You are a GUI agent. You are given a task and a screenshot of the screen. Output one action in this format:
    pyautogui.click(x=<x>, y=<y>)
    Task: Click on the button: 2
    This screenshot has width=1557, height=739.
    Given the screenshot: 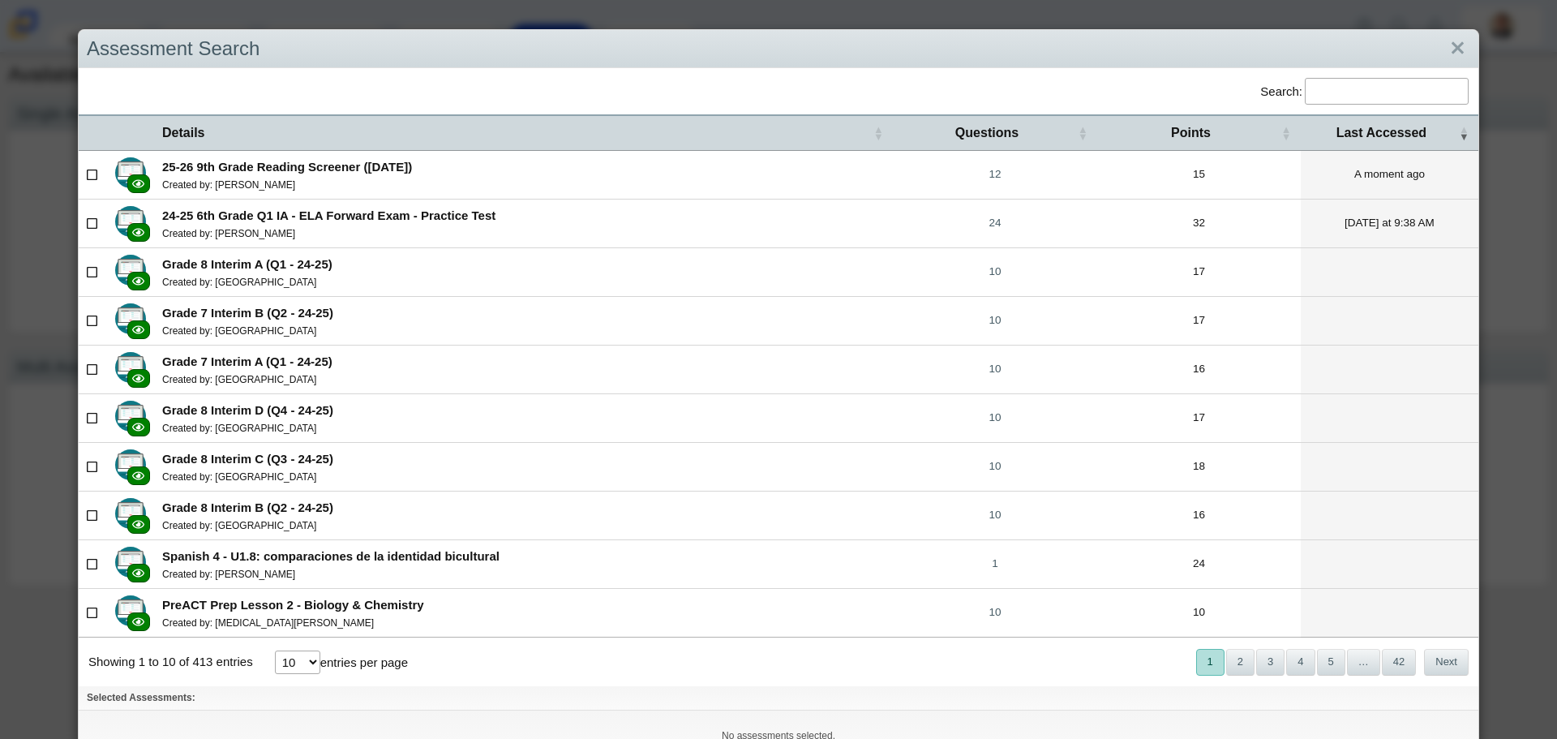 What is the action you would take?
    pyautogui.click(x=1240, y=662)
    